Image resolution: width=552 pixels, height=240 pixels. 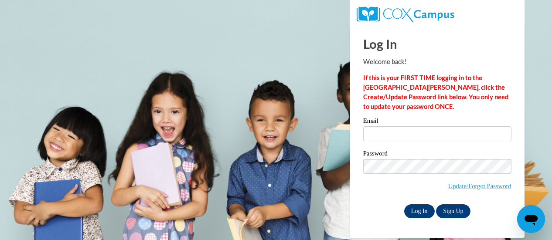 What do you see at coordinates (437, 62) in the screenshot?
I see `p: Welcome back!` at bounding box center [437, 62].